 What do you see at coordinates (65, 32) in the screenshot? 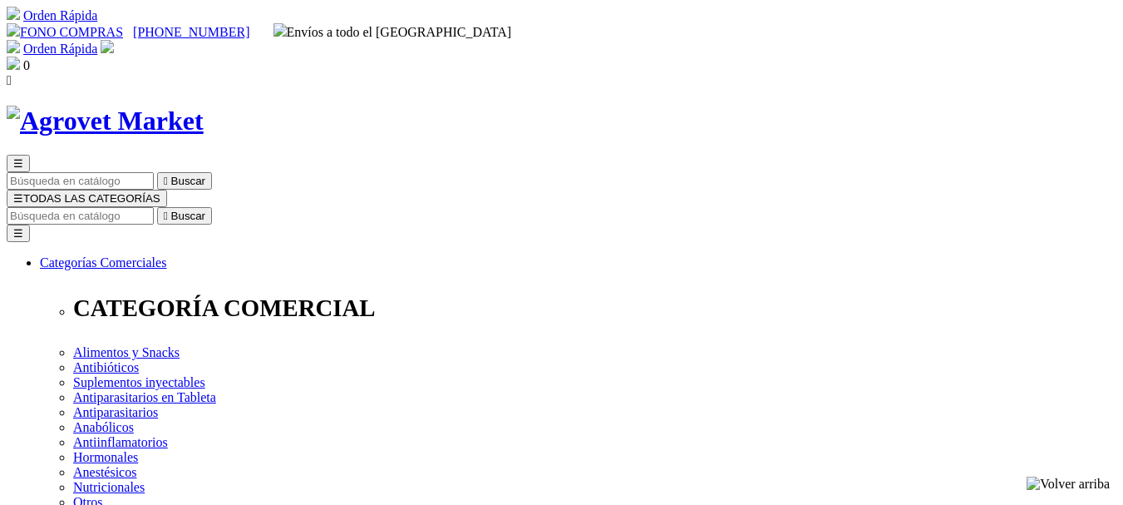
I see `a: FONO COMPRAS` at bounding box center [65, 32].